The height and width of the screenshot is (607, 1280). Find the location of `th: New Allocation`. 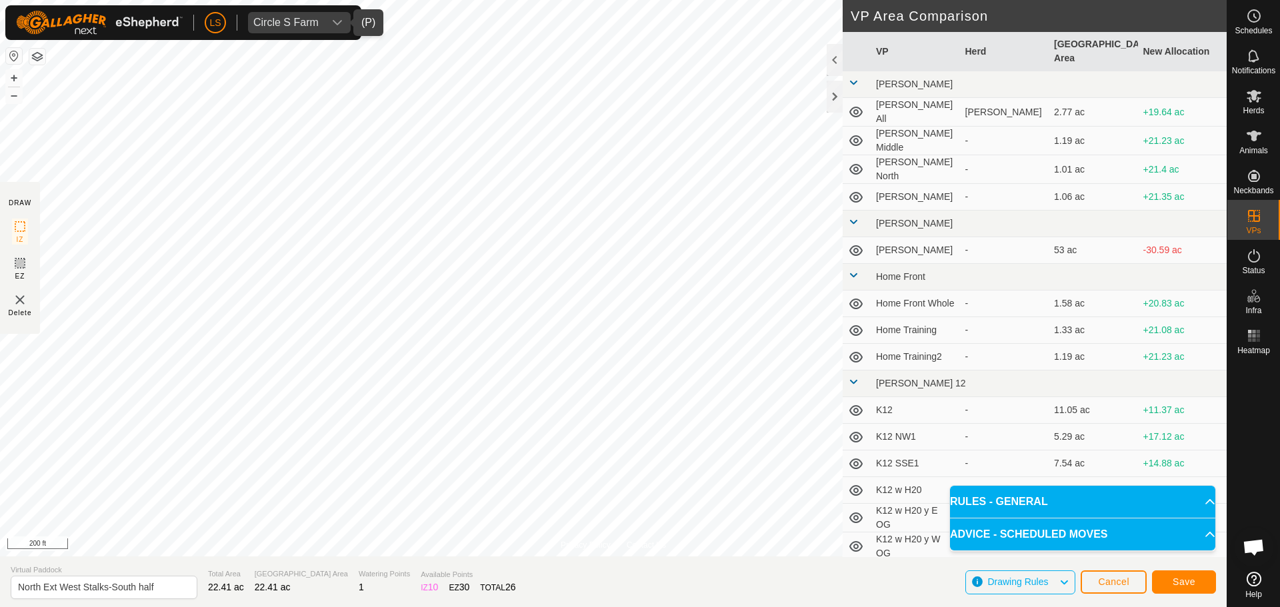

th: New Allocation is located at coordinates (1183, 51).